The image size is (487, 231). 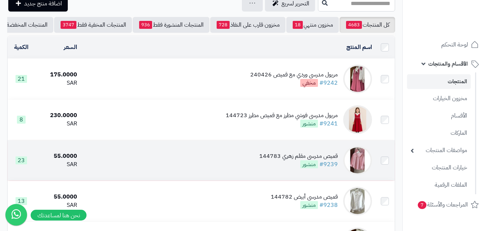 I want to click on span: 13, so click(x=21, y=201).